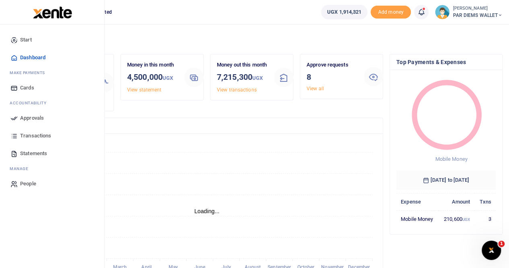  Describe the element at coordinates (502, 244) in the screenshot. I see `span: 1` at that location.